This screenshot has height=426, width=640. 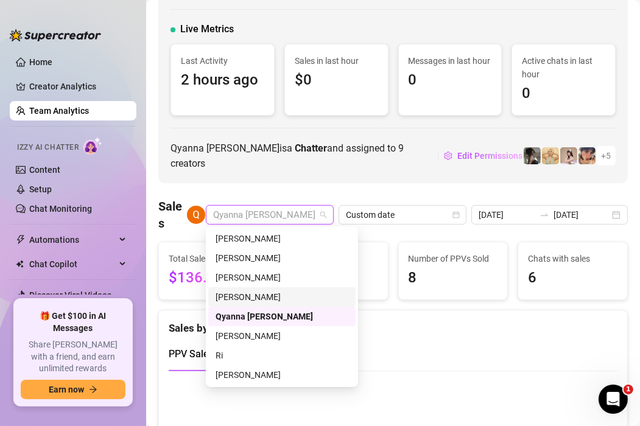 I want to click on span: to, so click(x=544, y=215).